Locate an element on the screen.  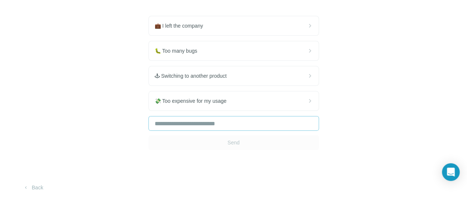
span: 💼 I left the company is located at coordinates (181, 26).